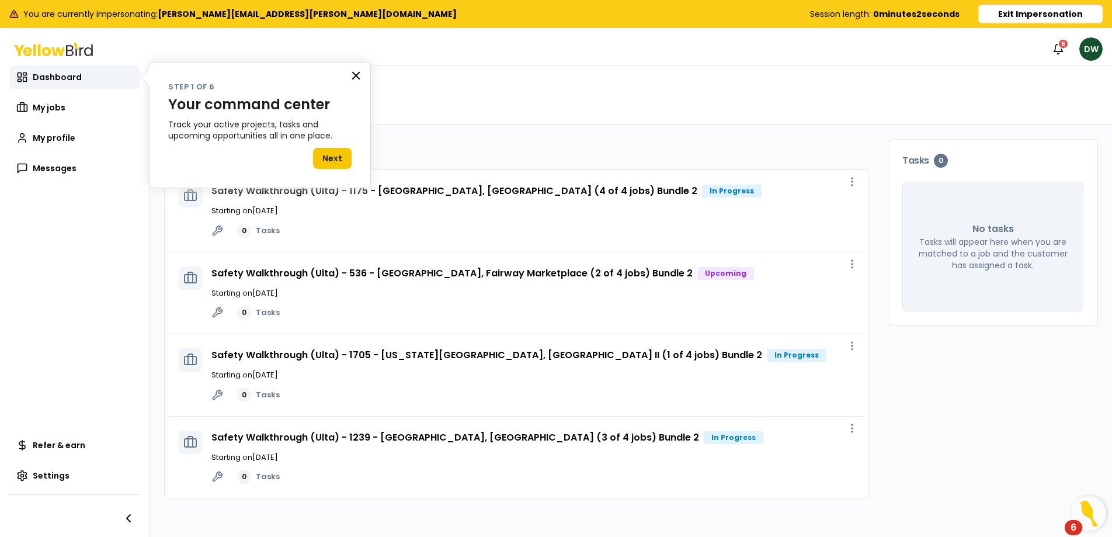  Describe the element at coordinates (260, 105) in the screenshot. I see `p: Your command center` at that location.